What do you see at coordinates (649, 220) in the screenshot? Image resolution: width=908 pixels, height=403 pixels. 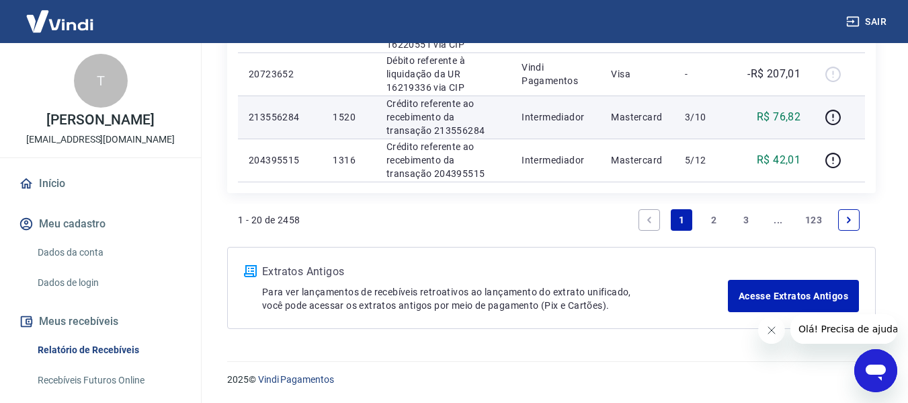 I see `a: Previous page` at bounding box center [649, 220].